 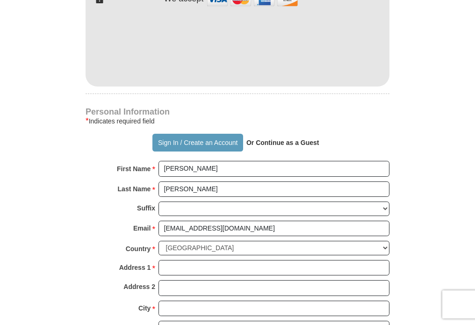 I want to click on strong: Suffix, so click(x=146, y=208).